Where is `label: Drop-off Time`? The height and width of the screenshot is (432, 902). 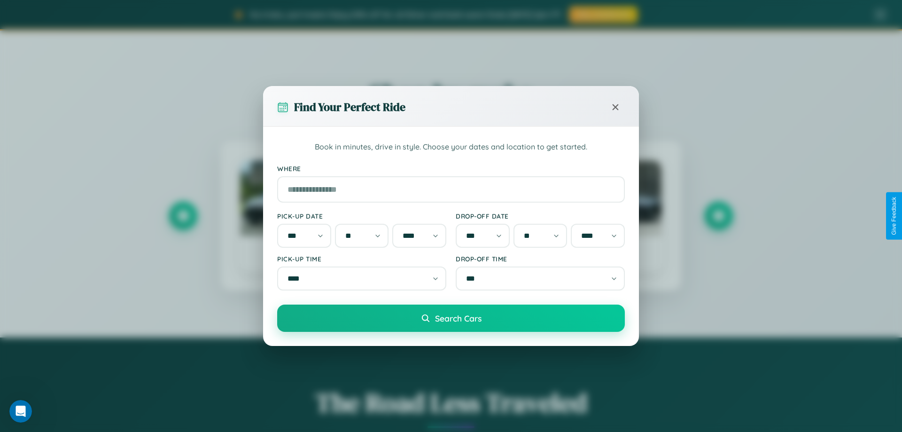
label: Drop-off Time is located at coordinates (540, 258).